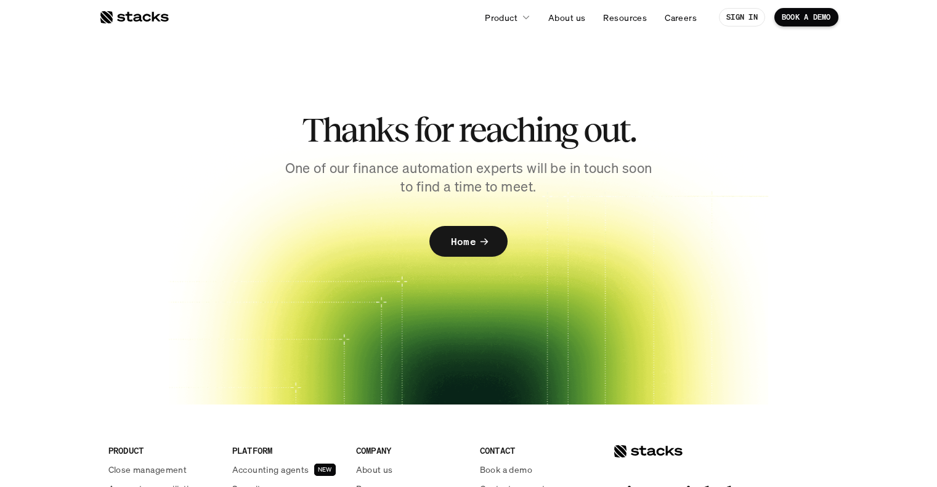 Image resolution: width=937 pixels, height=487 pixels. Describe the element at coordinates (534, 450) in the screenshot. I see `p: CONTACT` at that location.